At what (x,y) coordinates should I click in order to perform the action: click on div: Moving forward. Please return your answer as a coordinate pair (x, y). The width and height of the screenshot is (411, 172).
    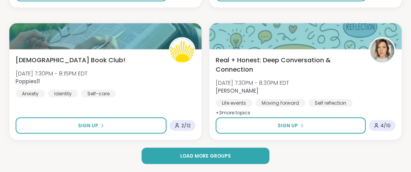
    Looking at the image, I should click on (280, 103).